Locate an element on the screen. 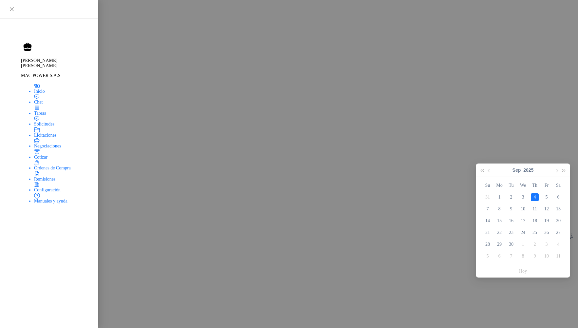 This screenshot has width=578, height=328. div: 28 is located at coordinates (488, 244).